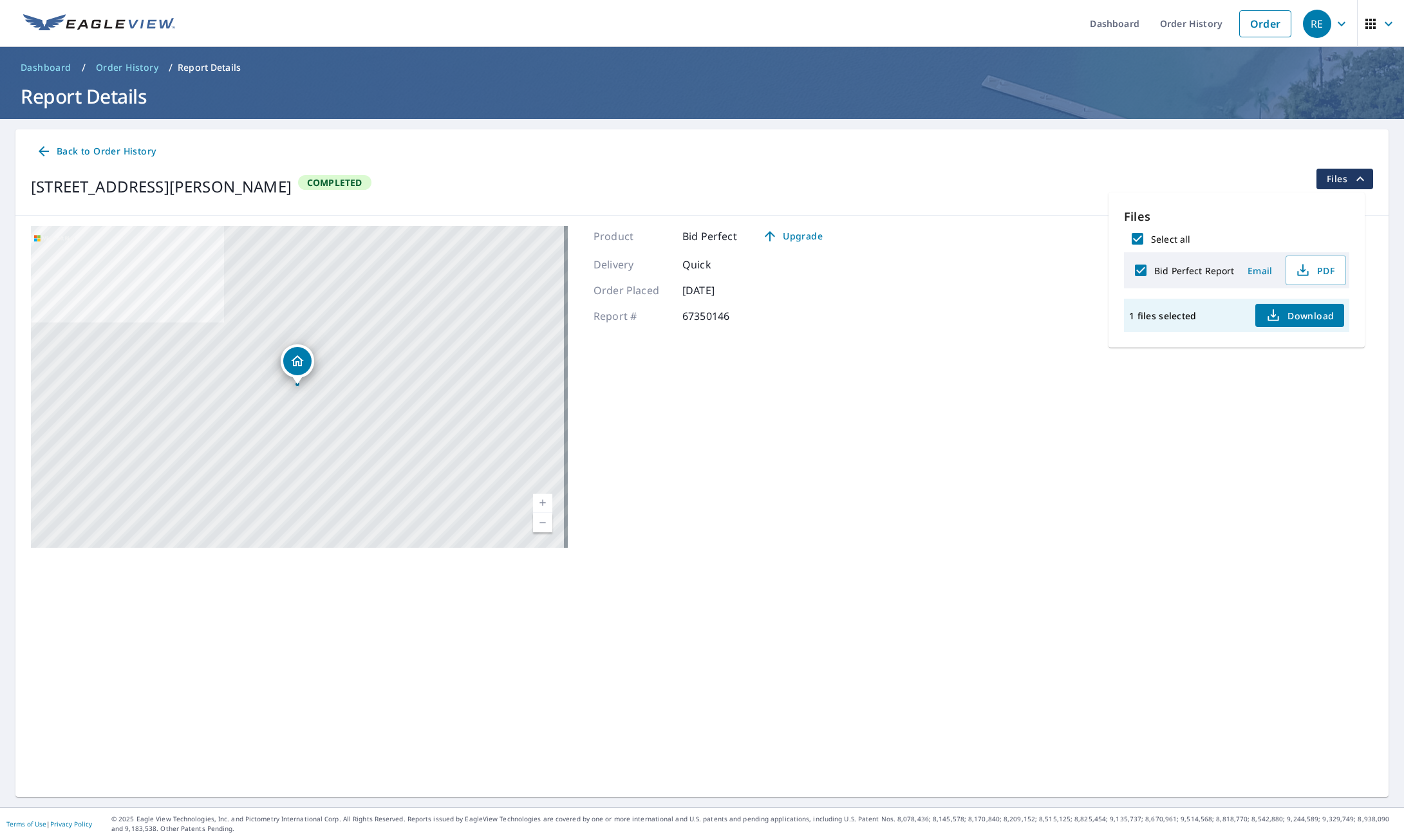  Describe the element at coordinates (1237, 217) in the screenshot. I see `p: Files` at that location.